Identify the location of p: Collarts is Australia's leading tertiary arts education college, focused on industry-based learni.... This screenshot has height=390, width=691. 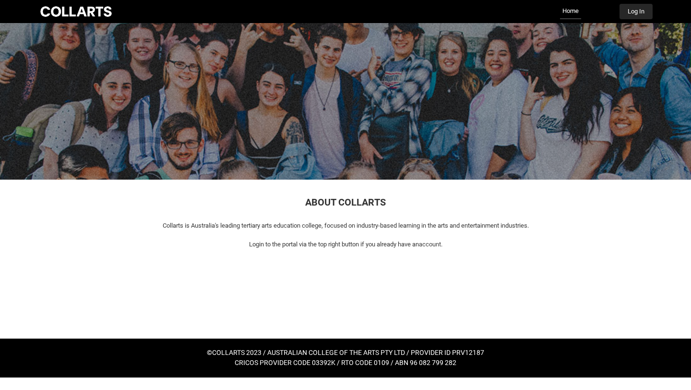
(346, 226).